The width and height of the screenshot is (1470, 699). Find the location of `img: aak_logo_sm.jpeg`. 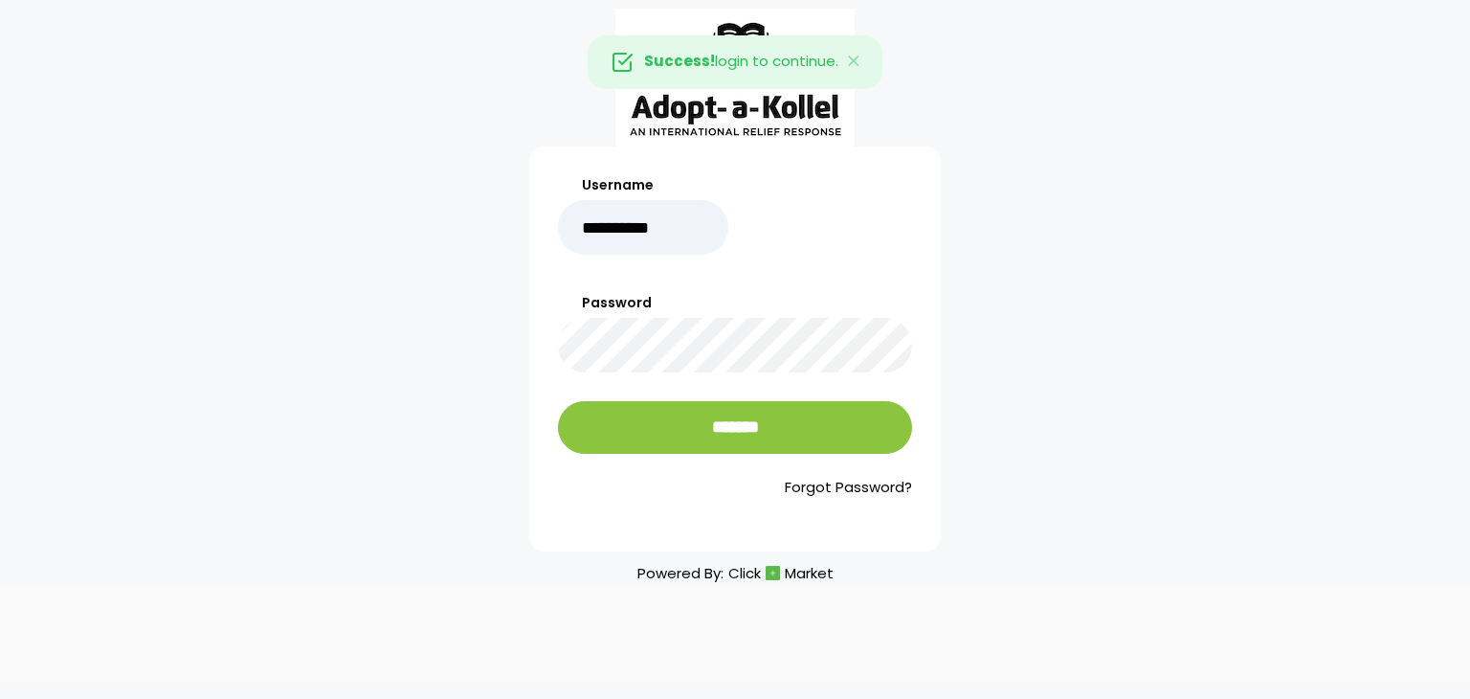

img: aak_logo_sm.jpeg is located at coordinates (735, 78).